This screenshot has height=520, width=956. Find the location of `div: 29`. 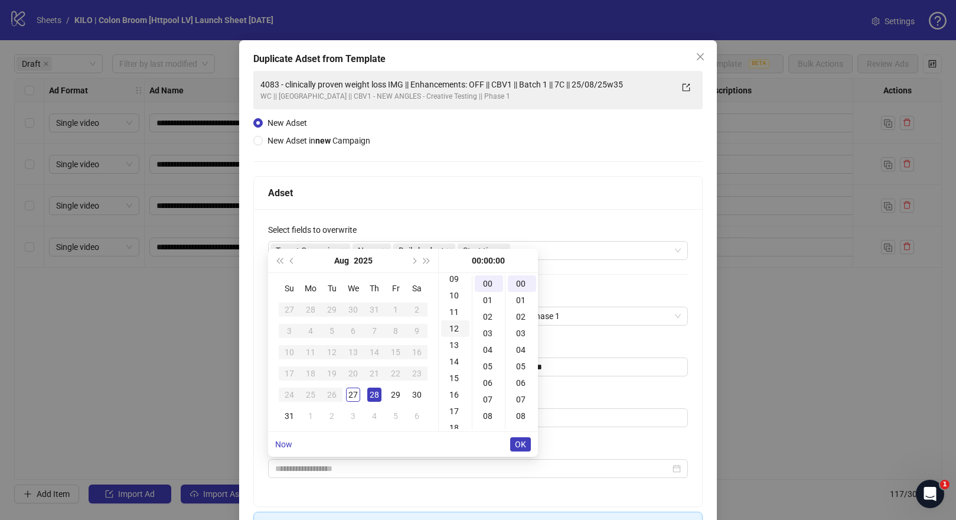

div: 29 is located at coordinates (396, 394).